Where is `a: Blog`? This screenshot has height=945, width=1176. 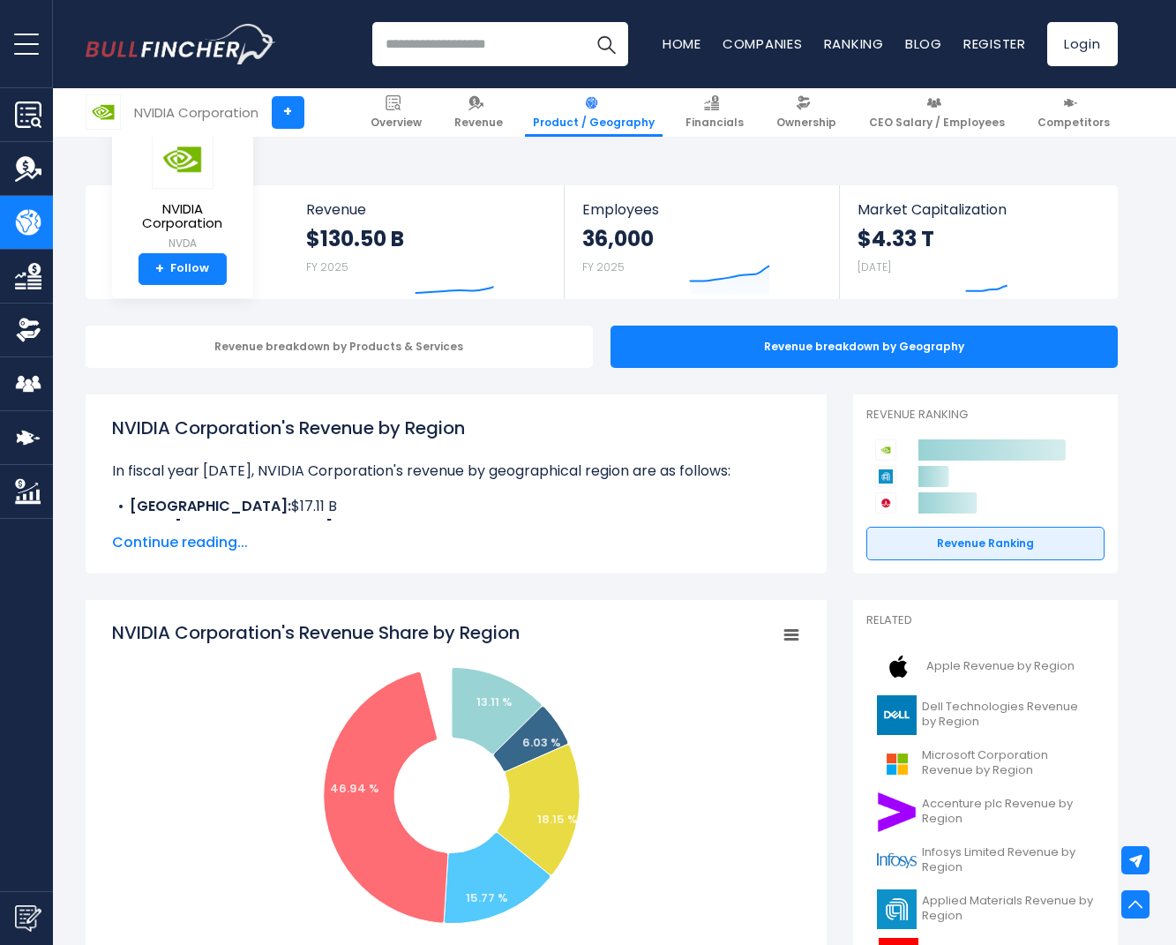
a: Blog is located at coordinates (924, 43).